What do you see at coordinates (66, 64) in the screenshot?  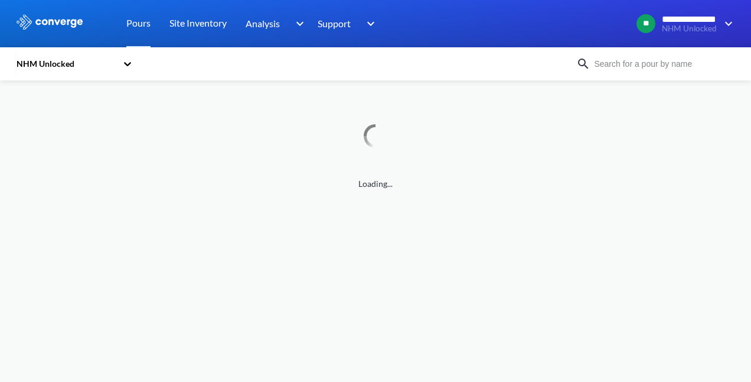 I see `div: NHM Unlocked` at bounding box center [66, 64].